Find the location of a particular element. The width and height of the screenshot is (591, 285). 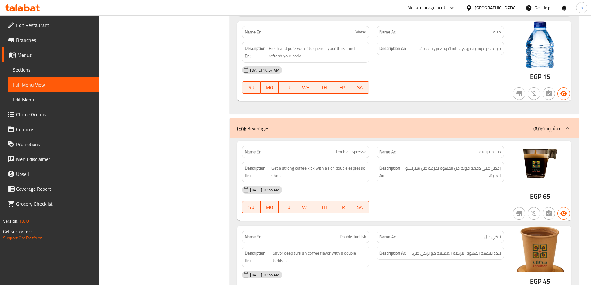

span: Branches is located at coordinates (55, 40).